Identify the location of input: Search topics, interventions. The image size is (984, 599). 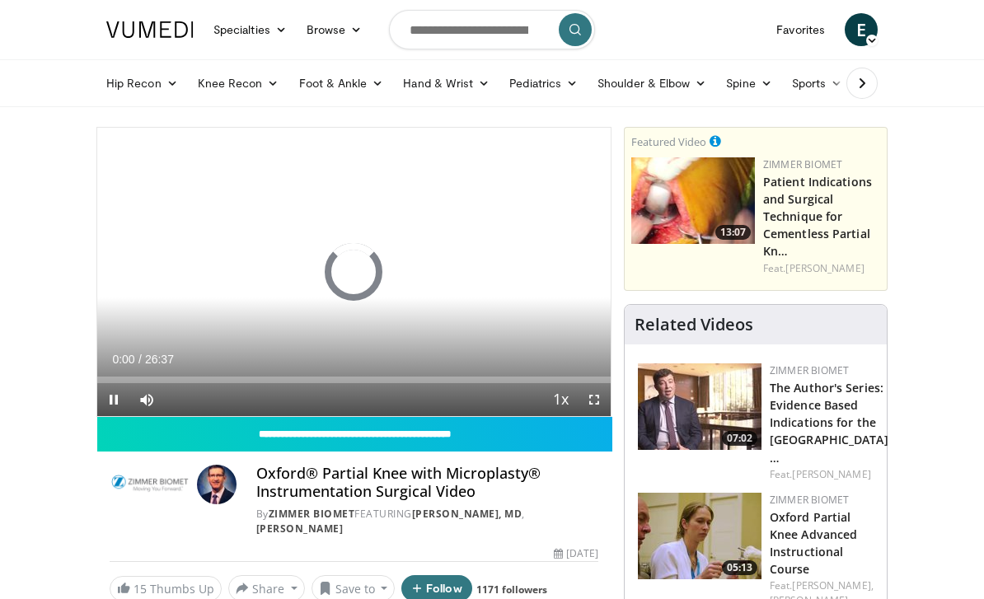
(492, 30).